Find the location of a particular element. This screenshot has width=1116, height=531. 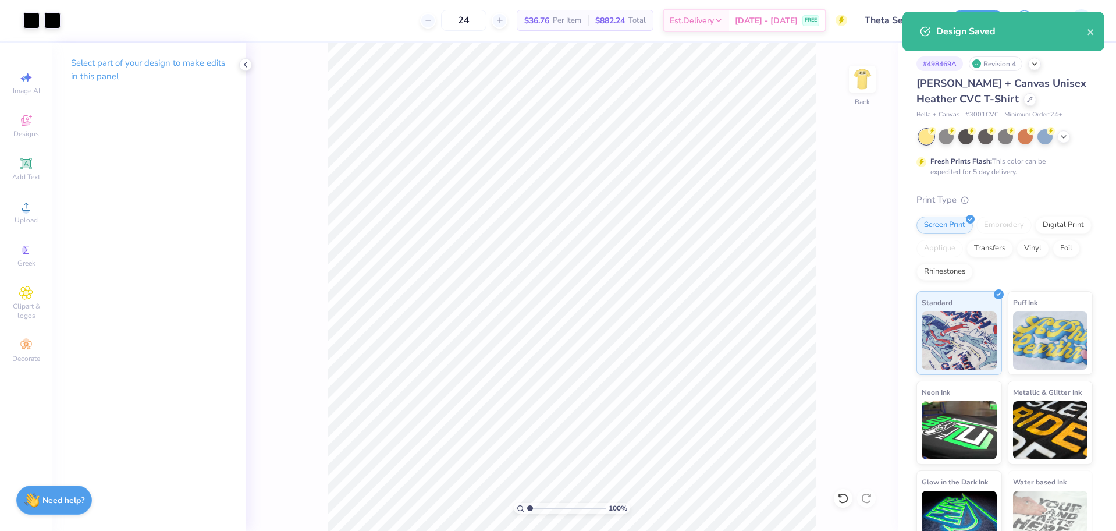

span: Clipart & logos is located at coordinates (26, 311).